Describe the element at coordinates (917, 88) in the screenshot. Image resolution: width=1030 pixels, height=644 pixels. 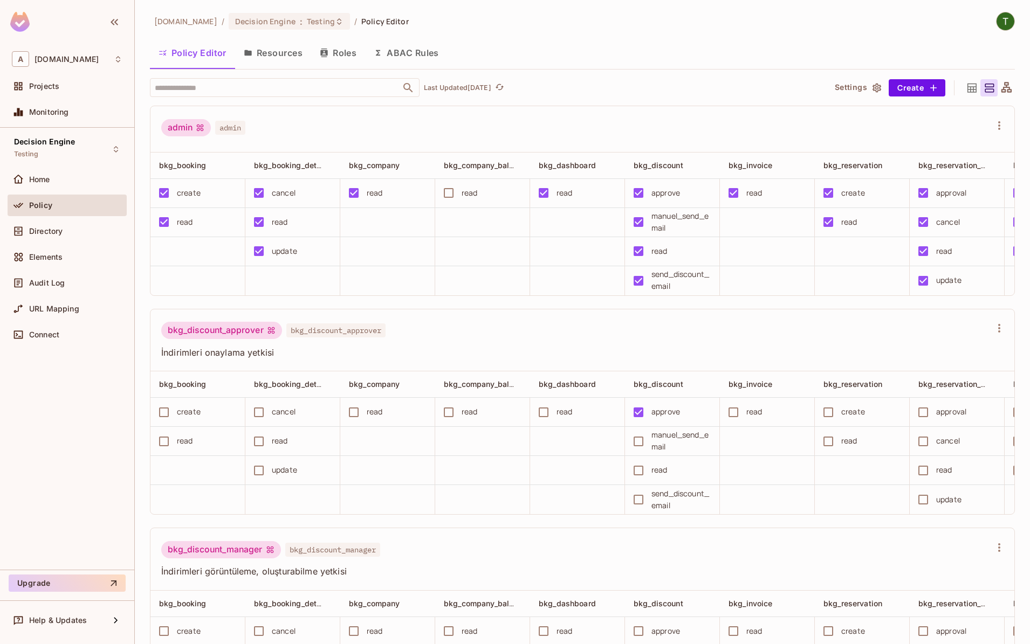
I see `button: Create` at that location.